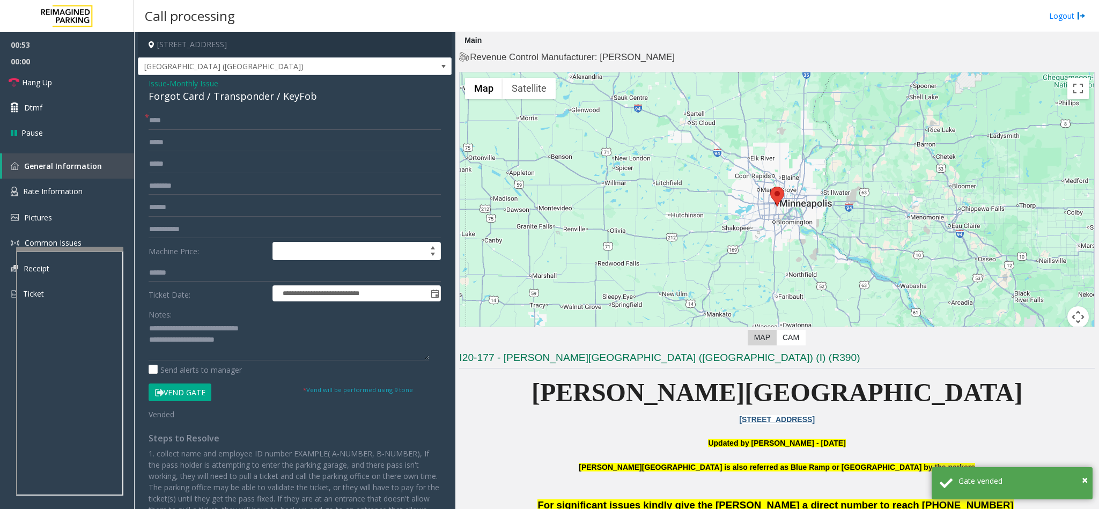 The image size is (1099, 509). Describe the element at coordinates (480, 334) in the screenshot. I see `img: Google` at that location.